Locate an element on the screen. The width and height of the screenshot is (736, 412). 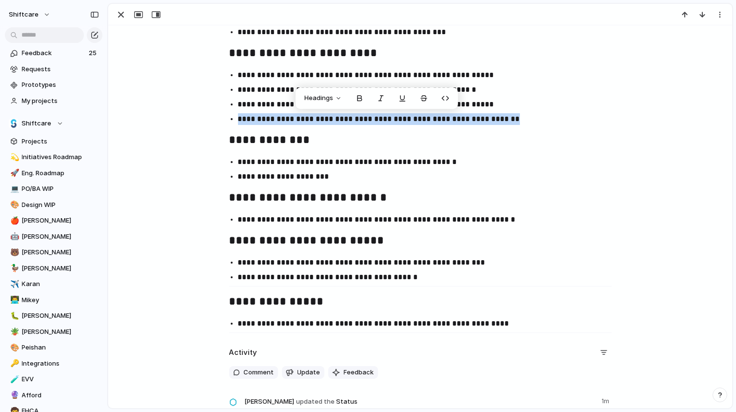
h2: Activity is located at coordinates (243, 352).